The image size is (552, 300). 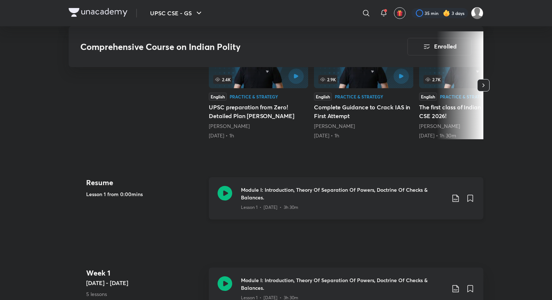 What do you see at coordinates (258, 85) in the screenshot?
I see `a: UPSC preparation from Zero! Detailed Plan Sarmad Mehraj` at bounding box center [258, 85].